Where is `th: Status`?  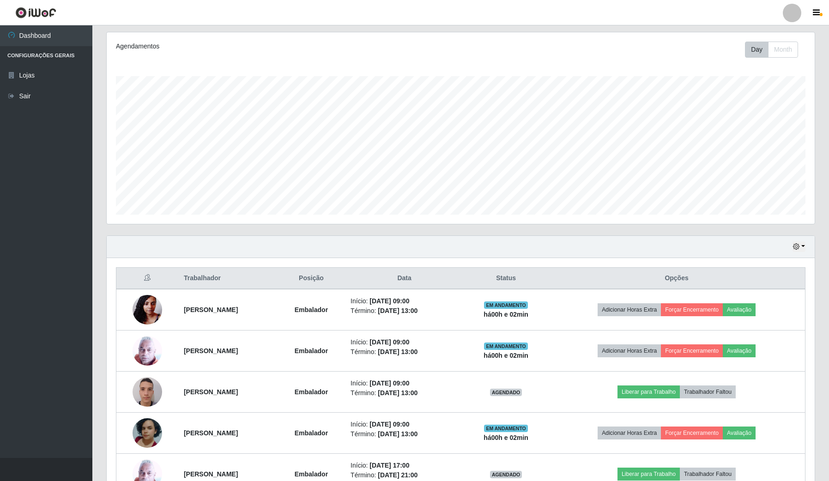
th: Status is located at coordinates (506, 279).